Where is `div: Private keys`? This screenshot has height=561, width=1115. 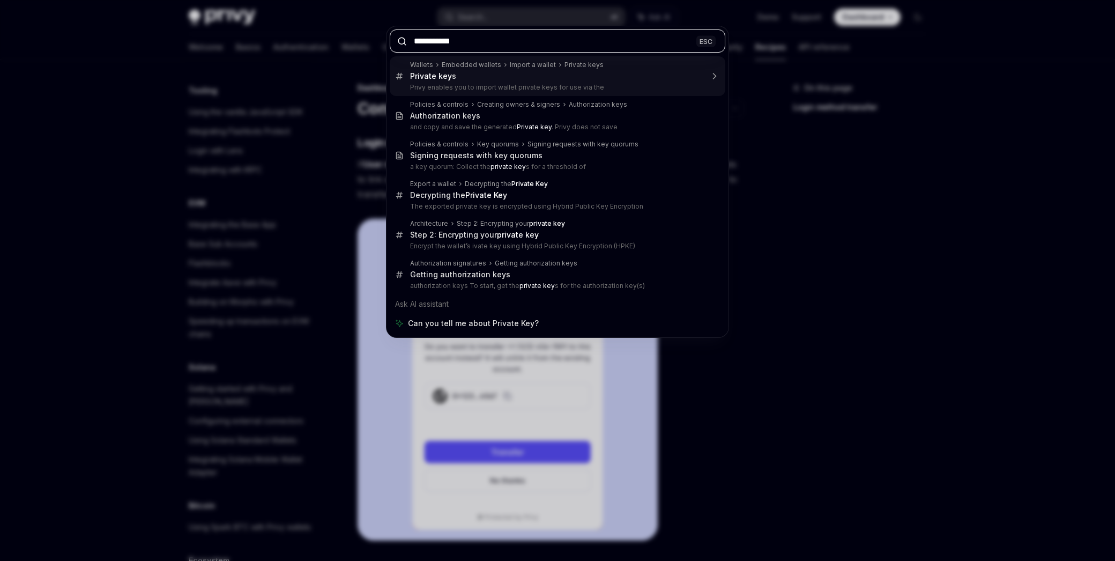 div: Private keys is located at coordinates (584, 65).